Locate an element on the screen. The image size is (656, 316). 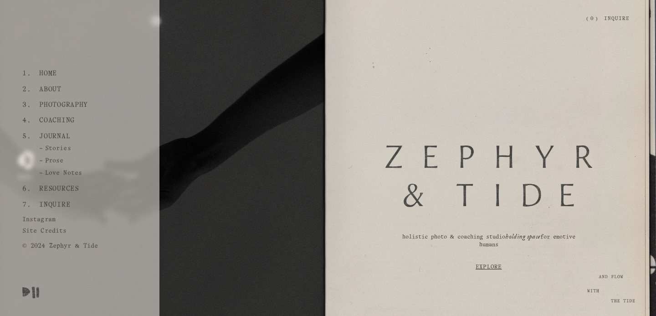
a: Love Notes is located at coordinates (54, 175).